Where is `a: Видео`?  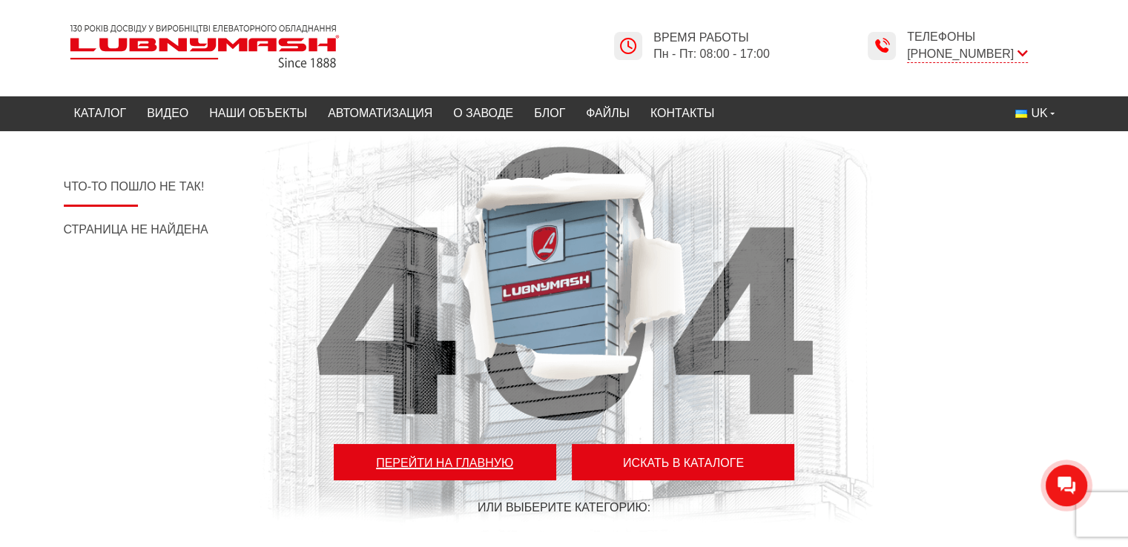
a: Видео is located at coordinates (168, 114).